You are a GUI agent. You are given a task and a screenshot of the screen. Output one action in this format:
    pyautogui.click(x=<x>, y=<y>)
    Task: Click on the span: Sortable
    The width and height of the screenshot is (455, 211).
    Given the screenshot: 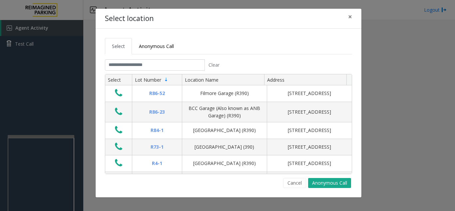 What is the action you would take?
    pyautogui.click(x=166, y=80)
    